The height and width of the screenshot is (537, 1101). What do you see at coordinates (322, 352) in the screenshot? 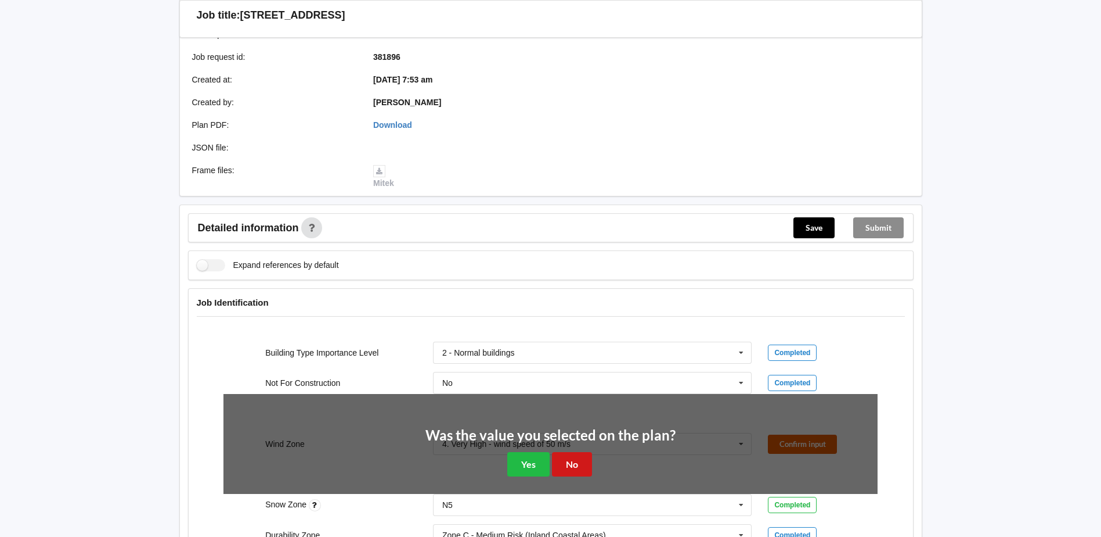
I see `label: Building Type Importance Level` at bounding box center [322, 352].